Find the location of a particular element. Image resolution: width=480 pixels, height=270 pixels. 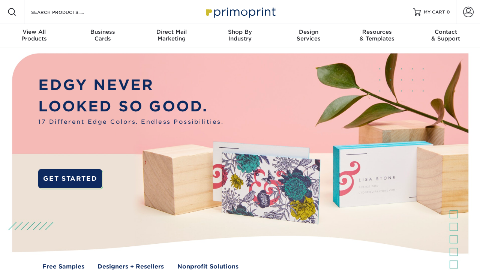

div: Industry is located at coordinates (240, 35).